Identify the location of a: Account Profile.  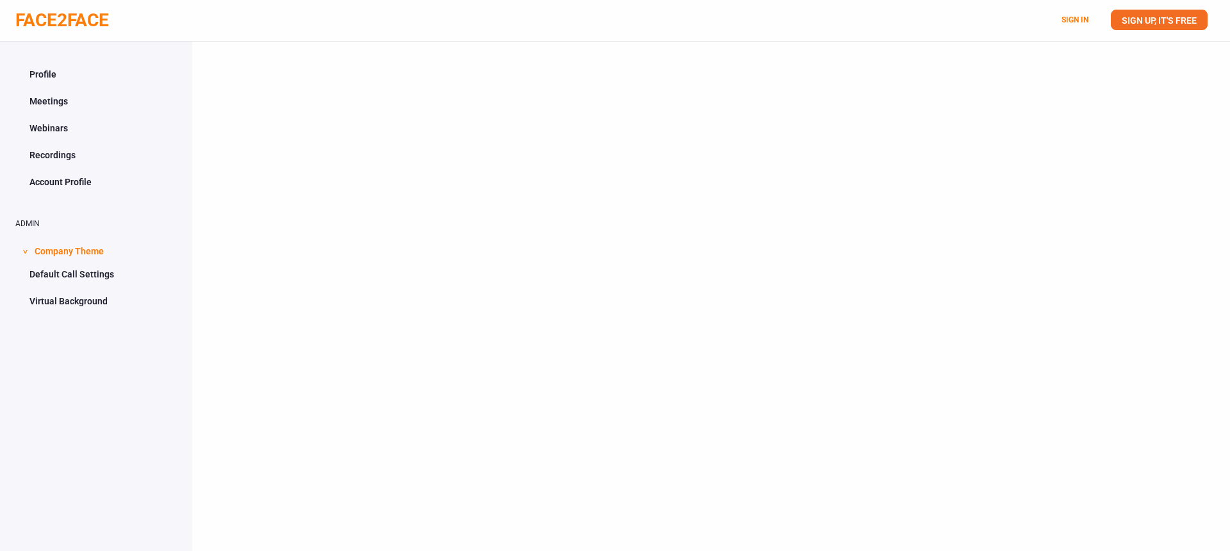
(96, 182).